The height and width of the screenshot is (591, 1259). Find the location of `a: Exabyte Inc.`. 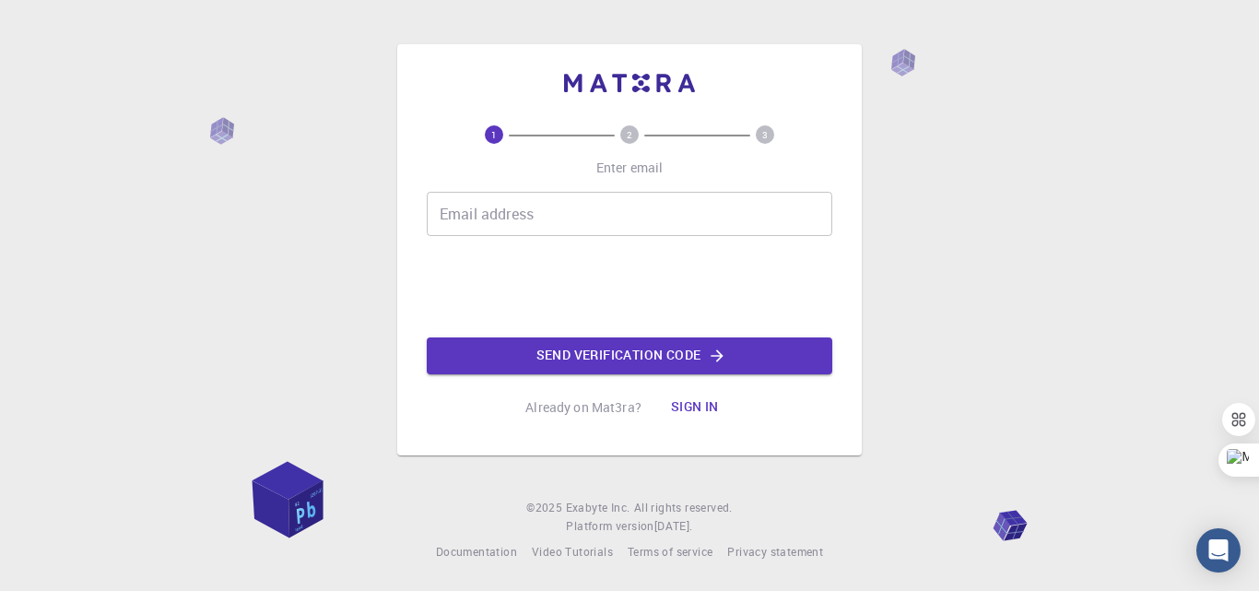

a: Exabyte Inc. is located at coordinates (598, 508).